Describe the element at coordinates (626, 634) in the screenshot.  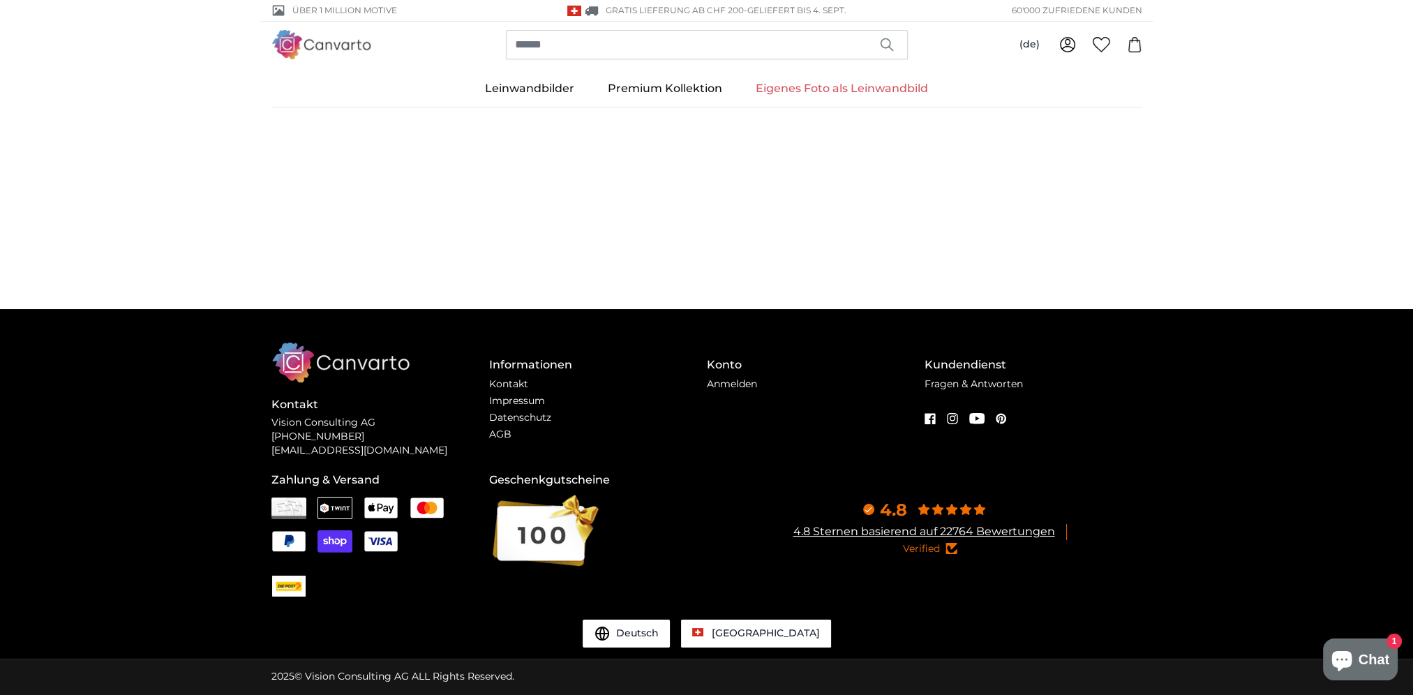
I see `button: Deutsch` at that location.